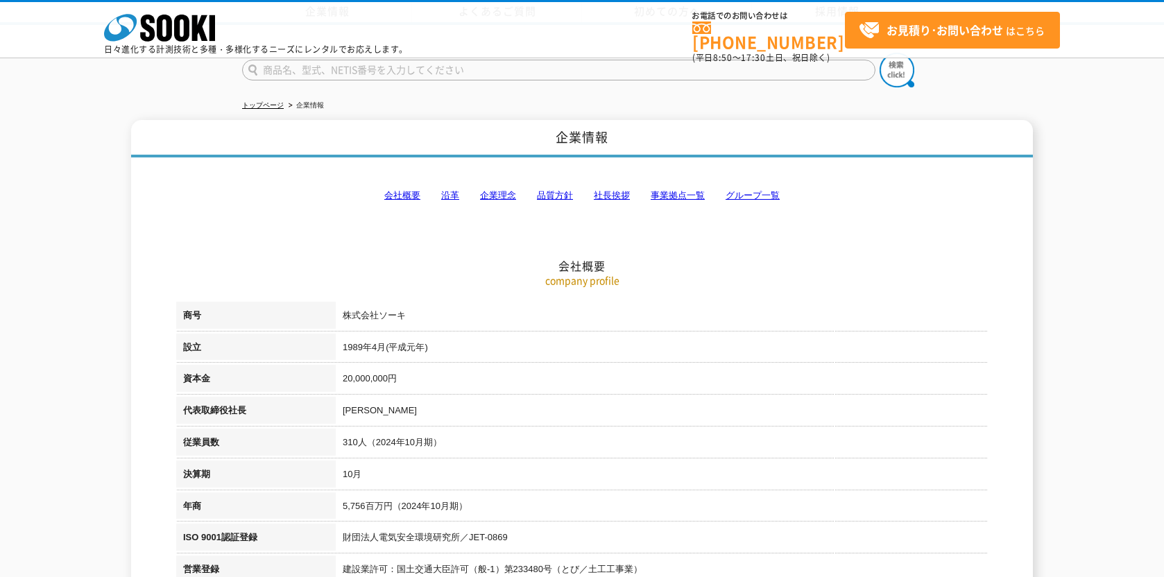 Image resolution: width=1164 pixels, height=577 pixels. What do you see at coordinates (723, 58) in the screenshot?
I see `span: 8:50` at bounding box center [723, 58].